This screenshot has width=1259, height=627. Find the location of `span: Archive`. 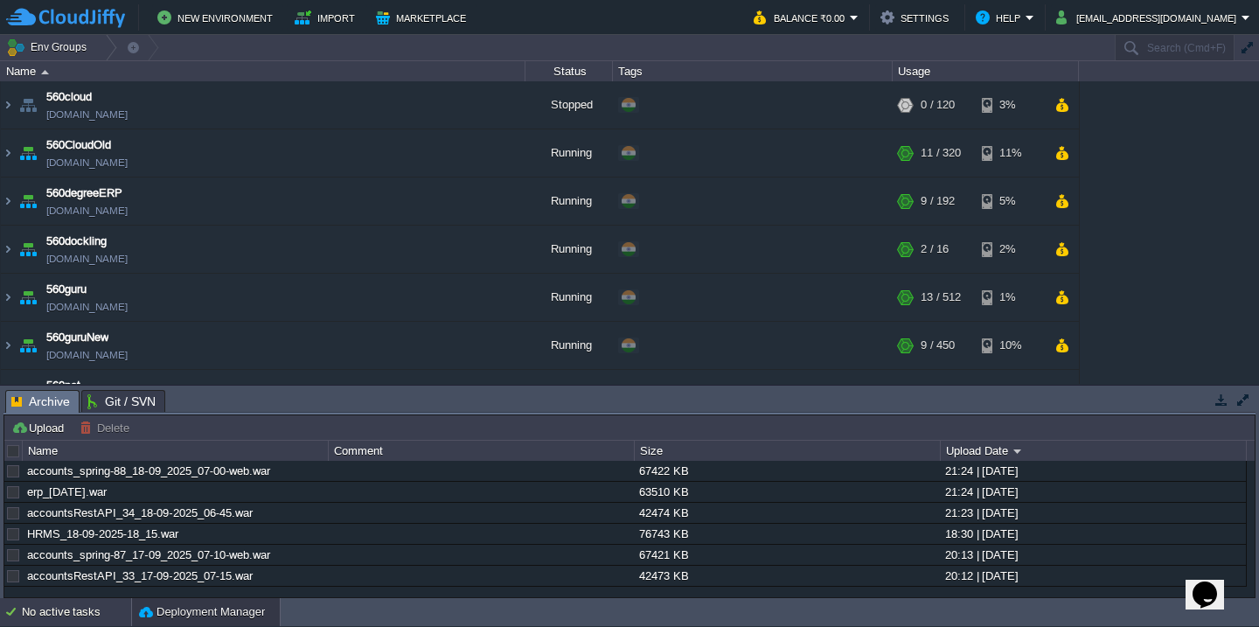

span: Archive is located at coordinates (40, 401).